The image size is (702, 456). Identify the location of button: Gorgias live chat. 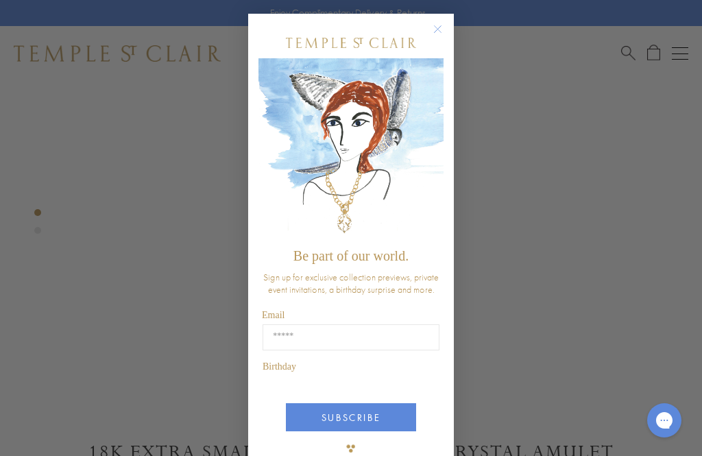
(24, 22).